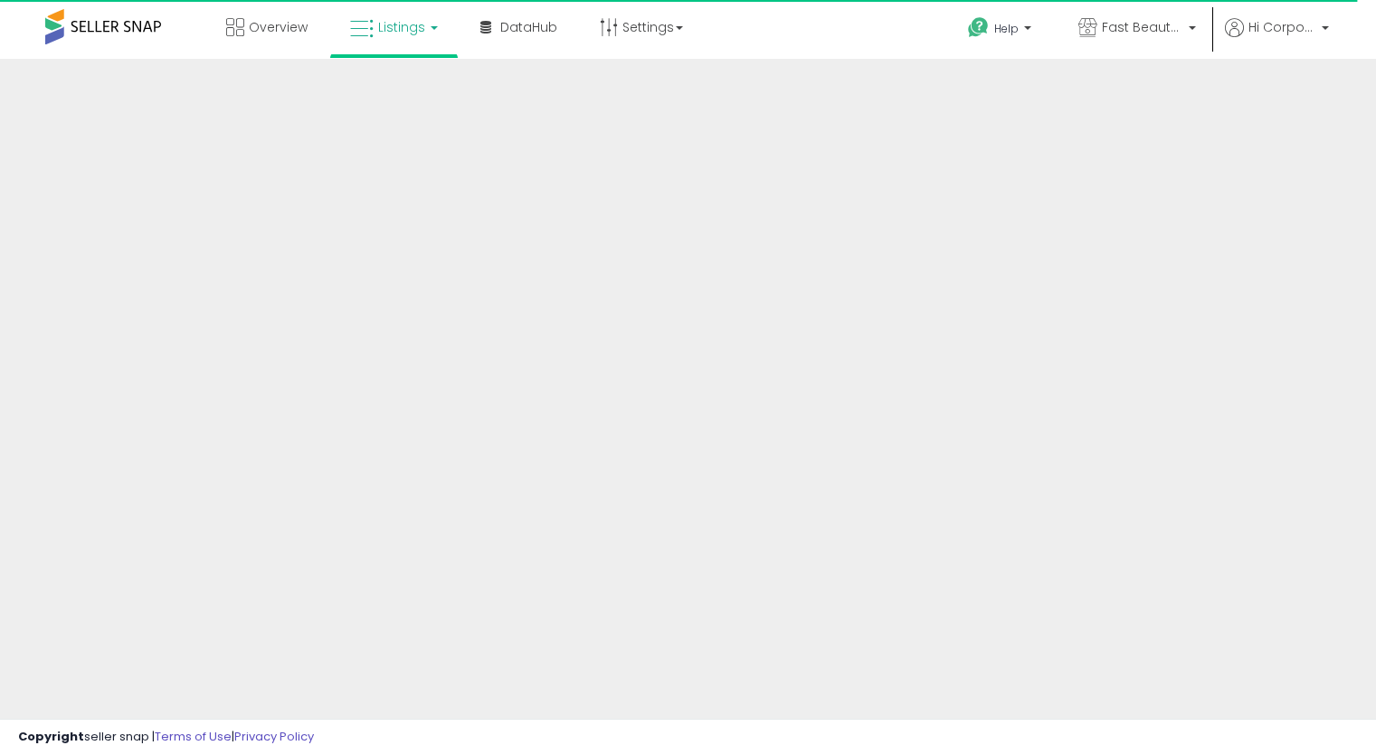  Describe the element at coordinates (402, 27) in the screenshot. I see `span: Listings` at that location.